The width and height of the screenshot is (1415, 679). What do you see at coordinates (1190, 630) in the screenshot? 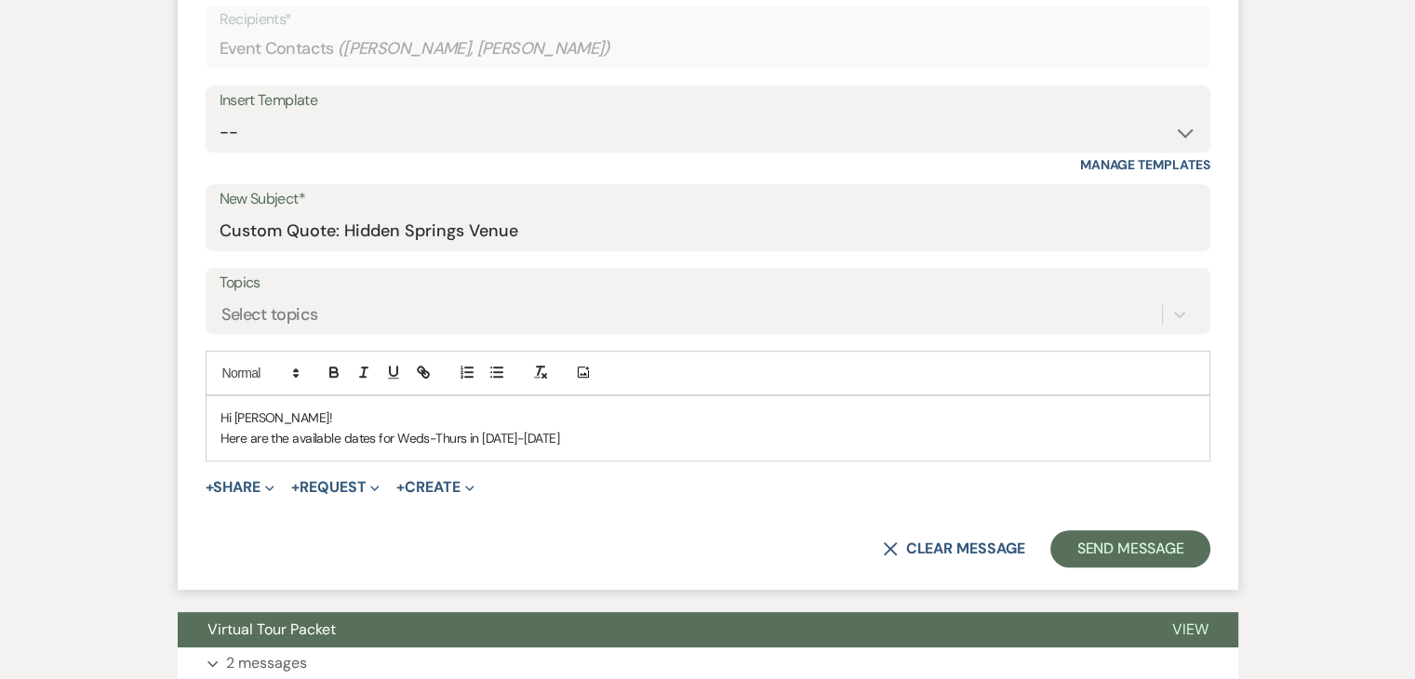
I see `button: View` at bounding box center [1190, 630].